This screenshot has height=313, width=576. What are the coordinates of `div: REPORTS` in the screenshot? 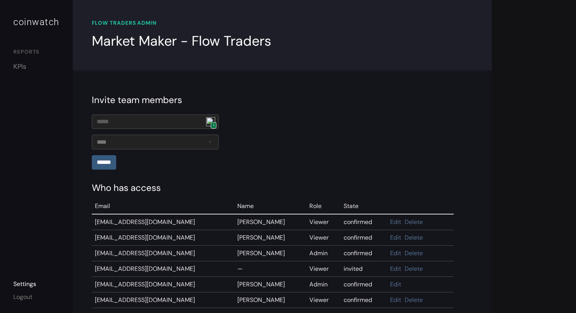 It's located at (36, 53).